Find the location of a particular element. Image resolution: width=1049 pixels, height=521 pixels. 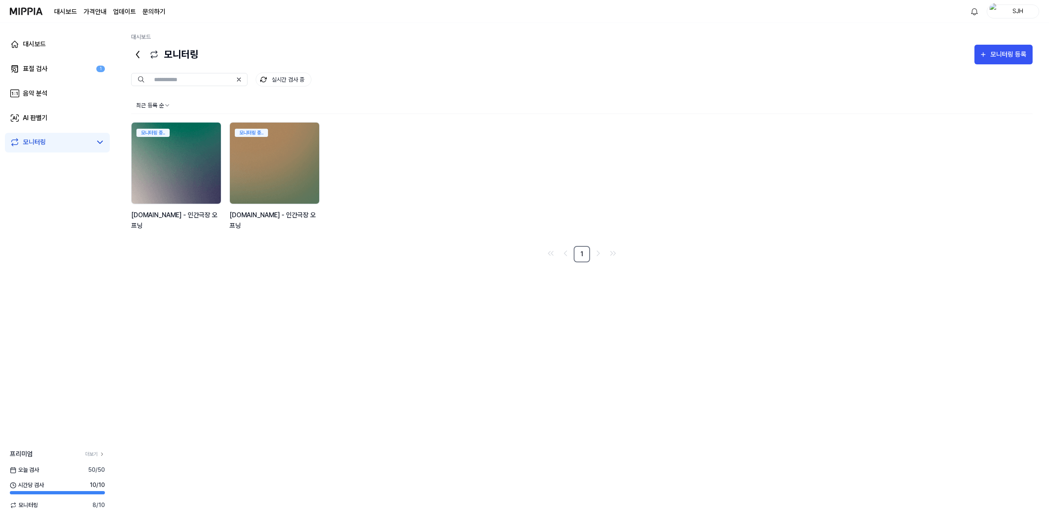

span: 프리미엄 is located at coordinates (21, 454).